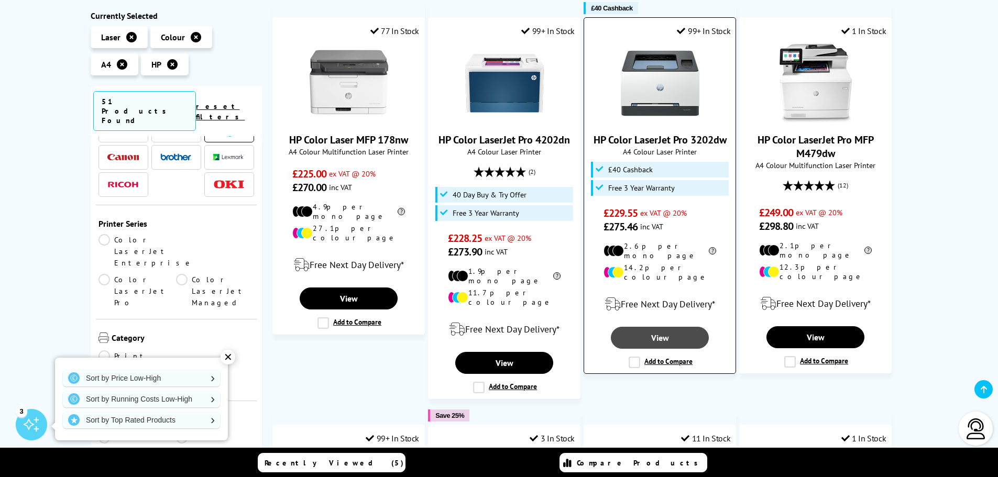 This screenshot has width=998, height=477. I want to click on div: 3, so click(21, 411).